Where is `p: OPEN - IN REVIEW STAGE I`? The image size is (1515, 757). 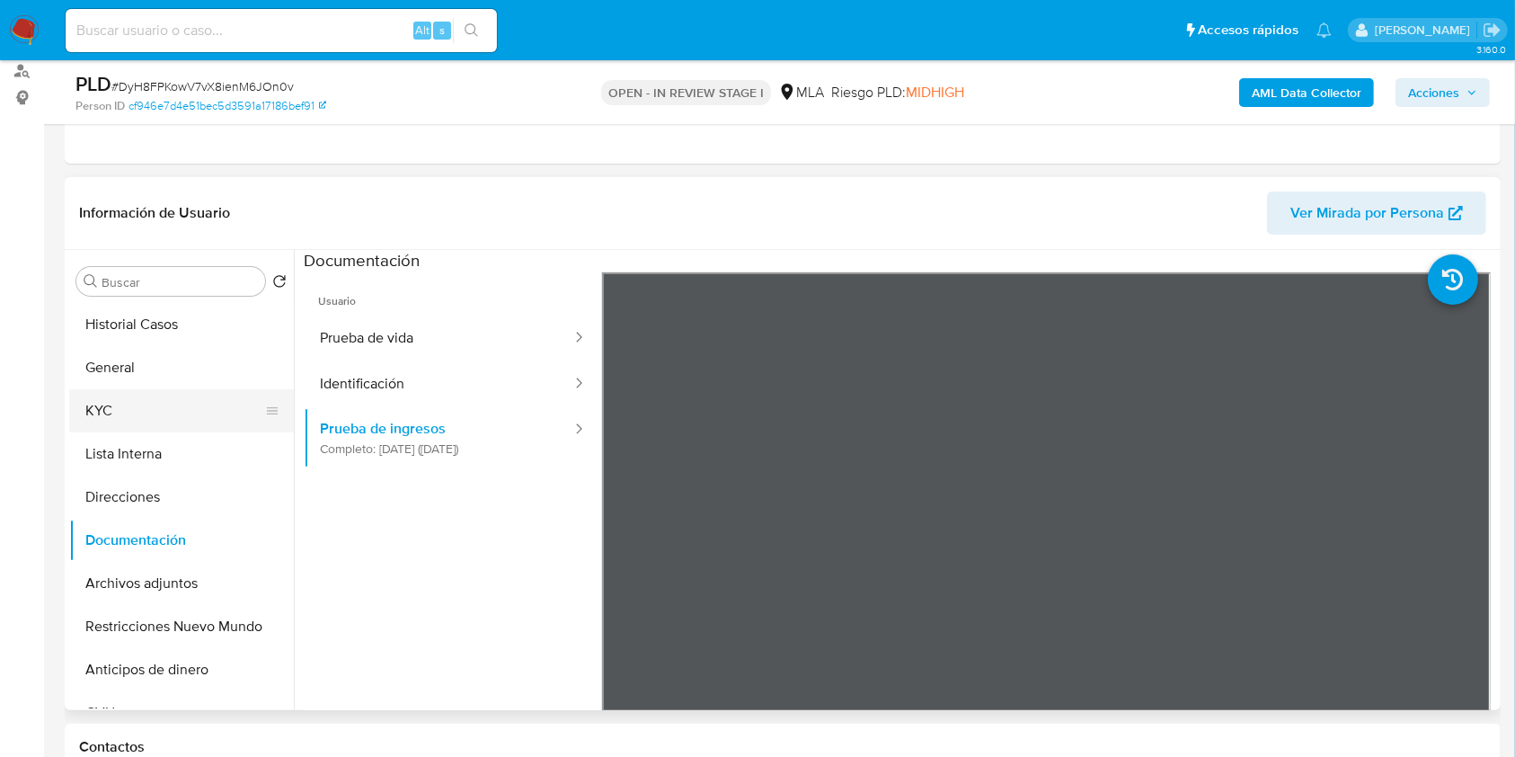 p: OPEN - IN REVIEW STAGE I is located at coordinates (686, 93).